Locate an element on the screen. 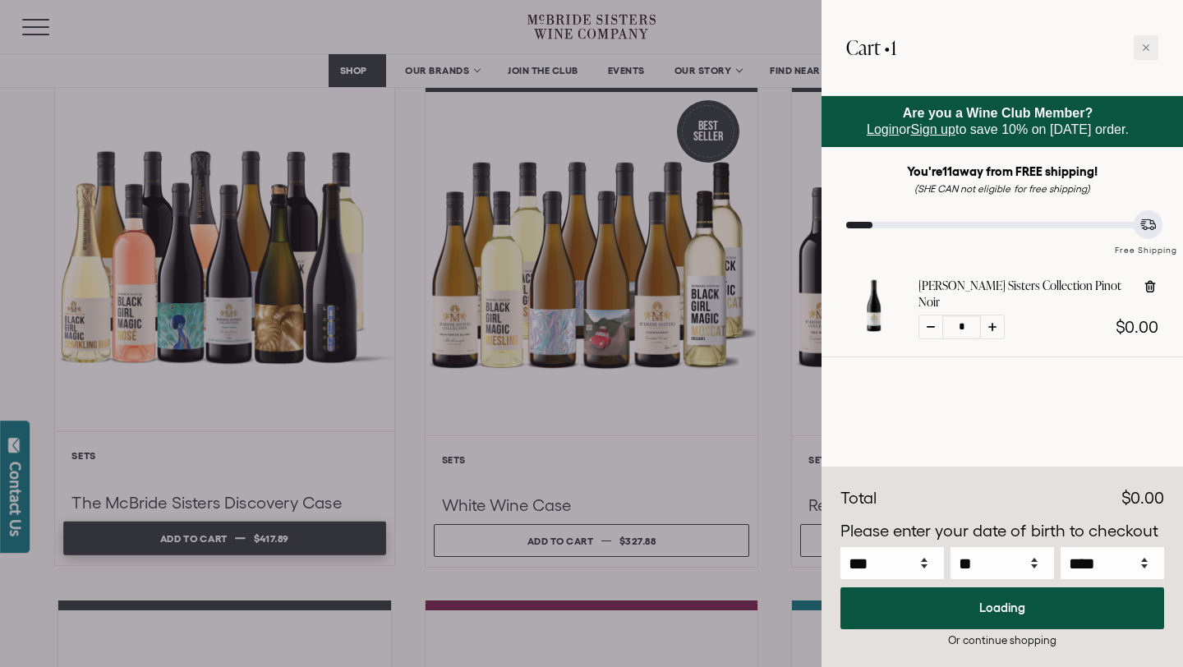 The image size is (1183, 667). div: Or continue shopping is located at coordinates (1002, 640).